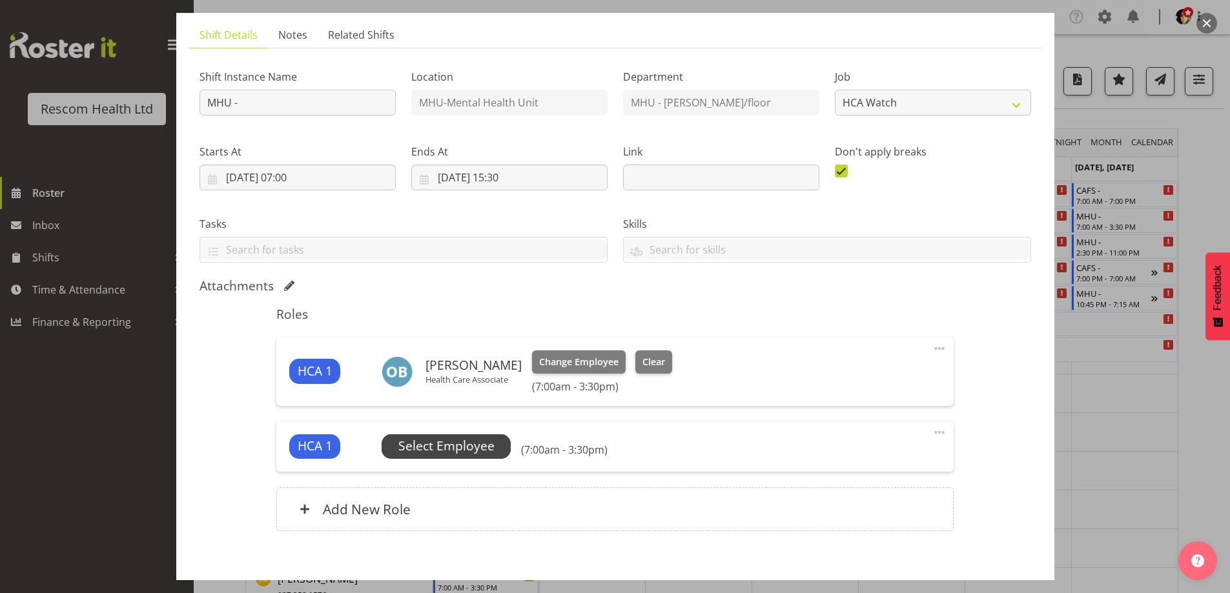  Describe the element at coordinates (228, 35) in the screenshot. I see `span: Shift Details` at that location.